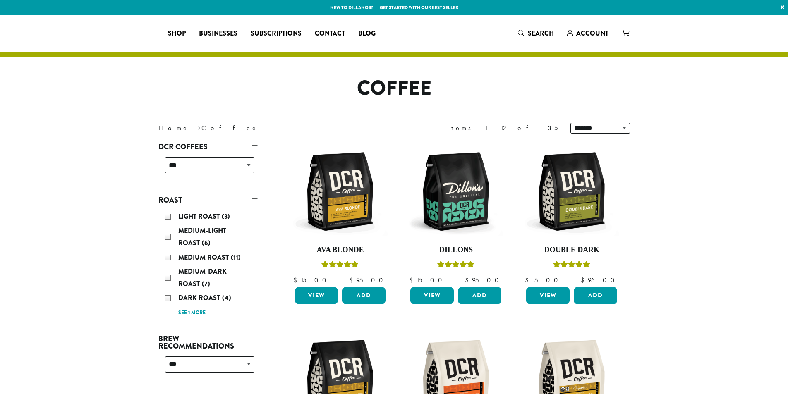 This screenshot has width=788, height=394. I want to click on span: (11), so click(236, 257).